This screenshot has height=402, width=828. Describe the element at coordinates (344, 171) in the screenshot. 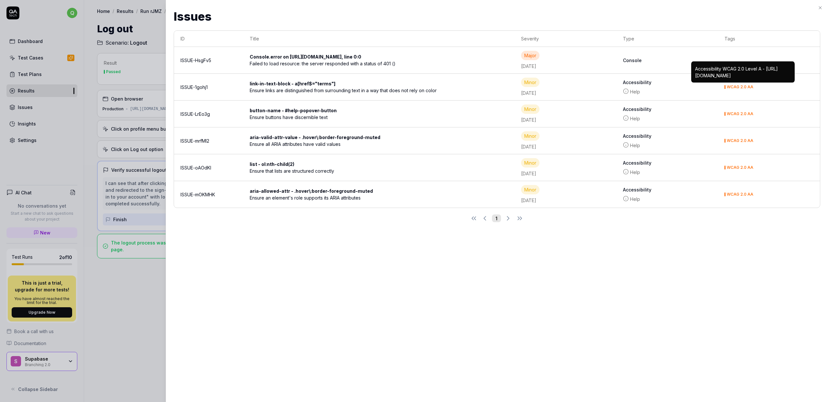

I see `div: Ensure that lists are structured correctly` at that location.